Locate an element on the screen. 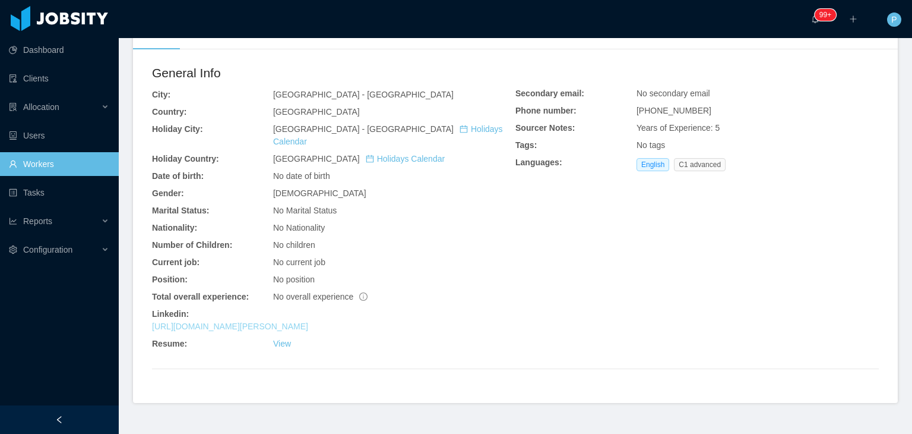  span: No overall experience is located at coordinates (320, 296).